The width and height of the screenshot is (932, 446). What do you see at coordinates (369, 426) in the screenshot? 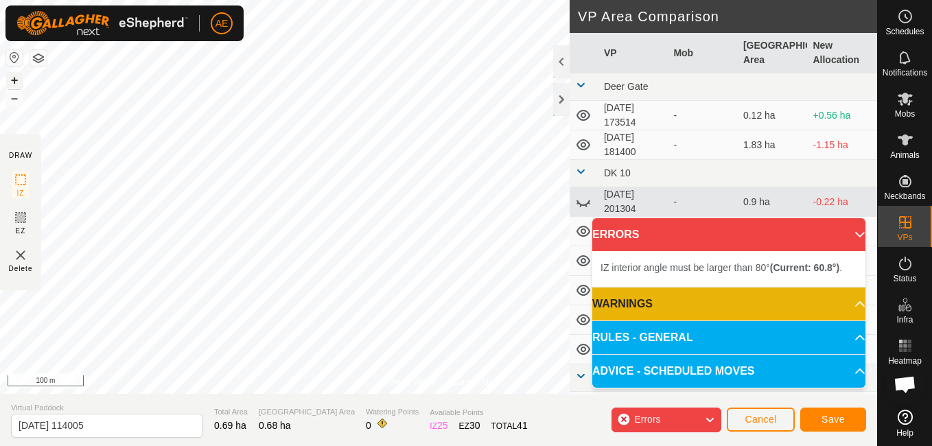
I see `span: 0` at bounding box center [369, 426].